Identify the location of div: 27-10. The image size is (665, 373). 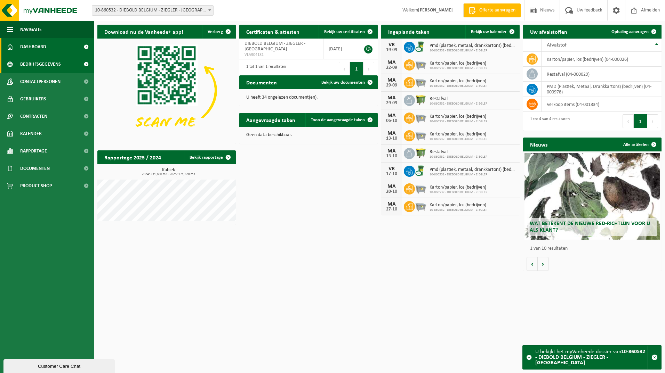
(391, 210).